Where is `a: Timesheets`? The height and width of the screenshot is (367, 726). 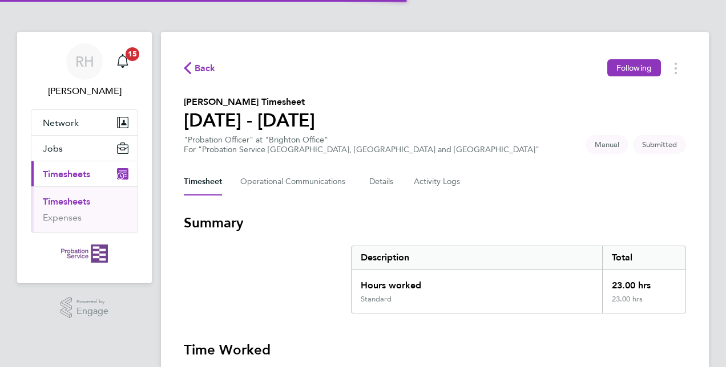 a: Timesheets is located at coordinates (66, 201).